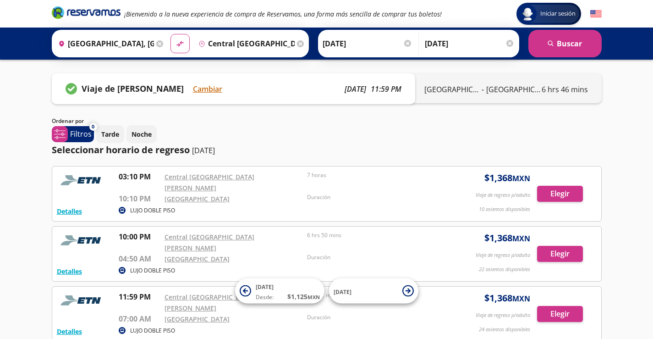 This screenshot has height=339, width=653. Describe the element at coordinates (110, 134) in the screenshot. I see `p: Tarde` at that location.